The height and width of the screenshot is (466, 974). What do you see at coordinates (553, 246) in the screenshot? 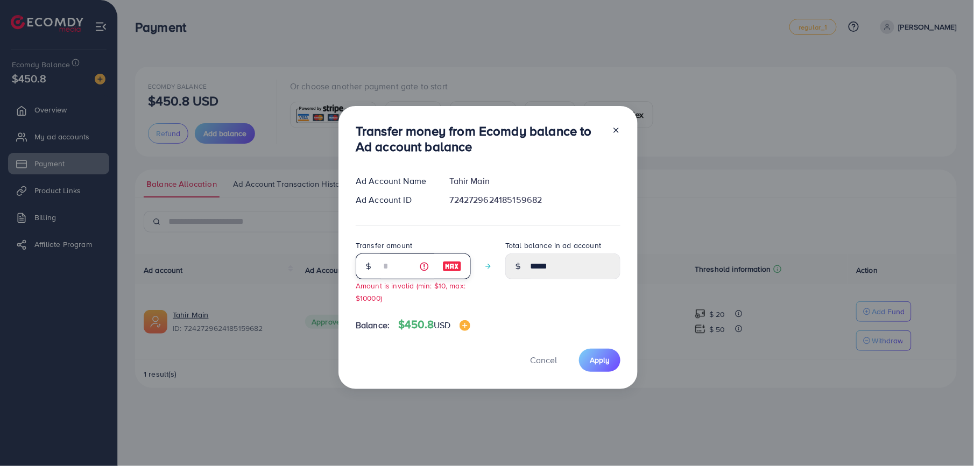
I see `label: Total balance in ad account` at bounding box center [553, 246].